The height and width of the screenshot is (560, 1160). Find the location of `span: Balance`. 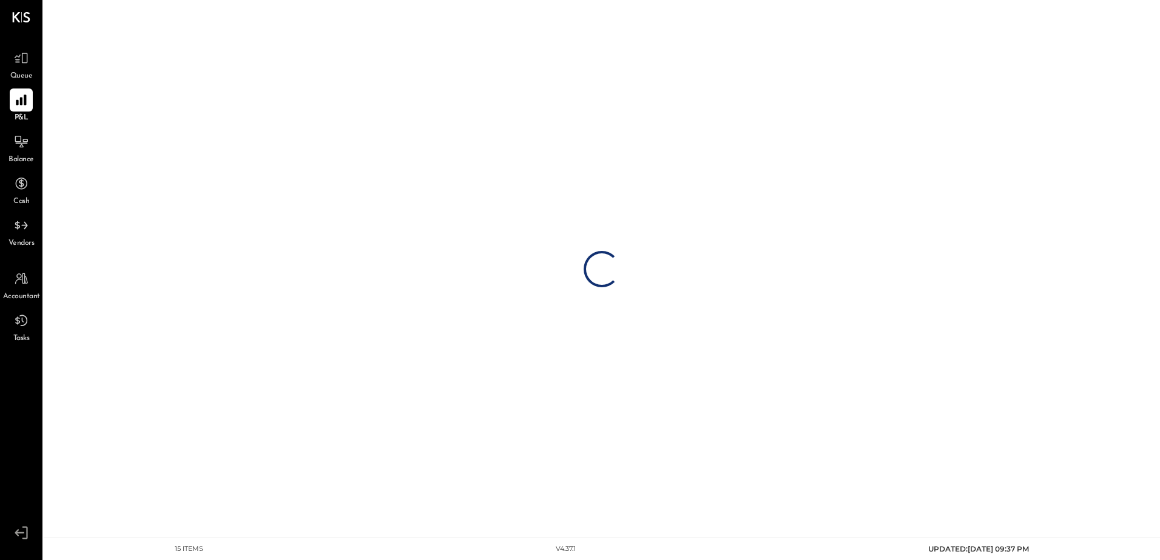

span: Balance is located at coordinates (21, 160).